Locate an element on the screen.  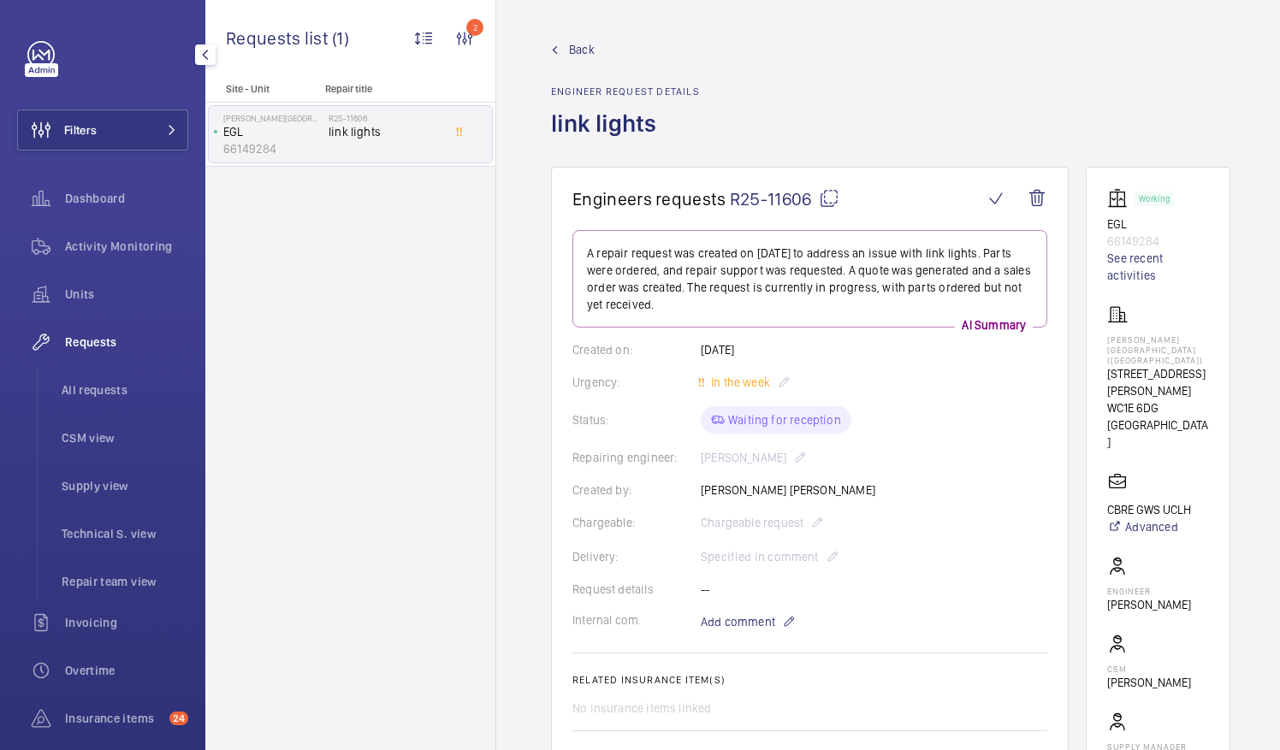
h1: link lights is located at coordinates (625, 137).